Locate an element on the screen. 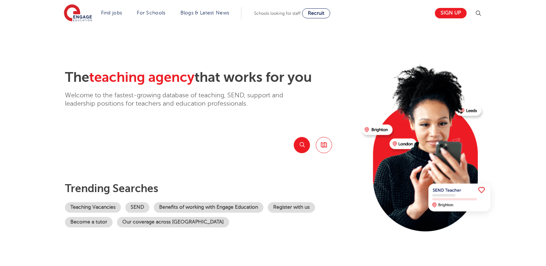 The image size is (546, 266). a: Benefits of working with Engage Education is located at coordinates (208, 207).